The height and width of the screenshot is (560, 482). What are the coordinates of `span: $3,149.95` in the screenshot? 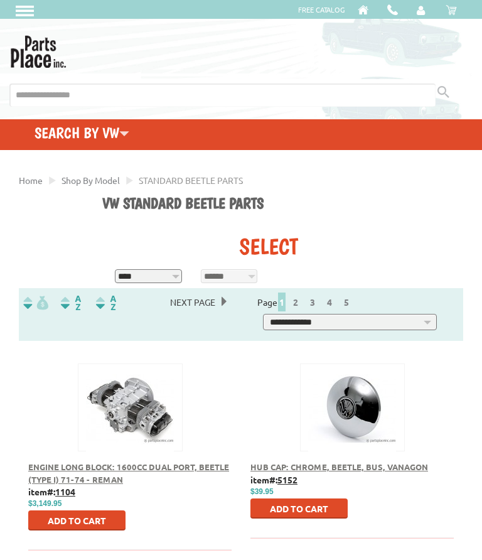 It's located at (45, 503).